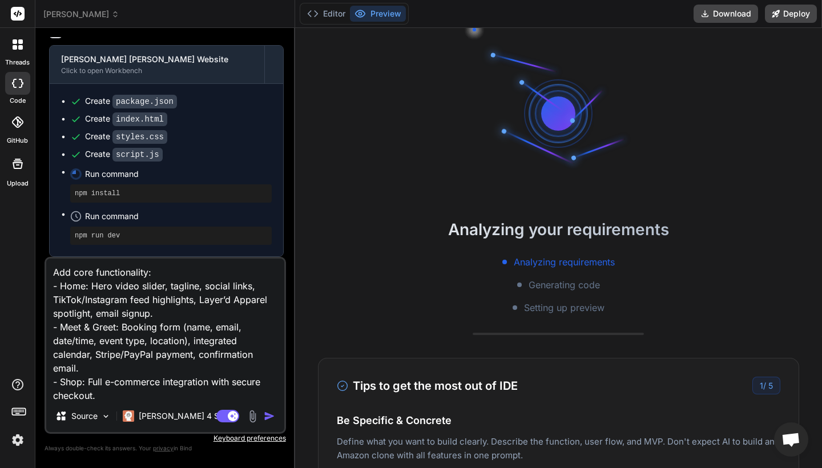 The height and width of the screenshot is (468, 822). I want to click on p: Keyboard preferences, so click(165, 439).